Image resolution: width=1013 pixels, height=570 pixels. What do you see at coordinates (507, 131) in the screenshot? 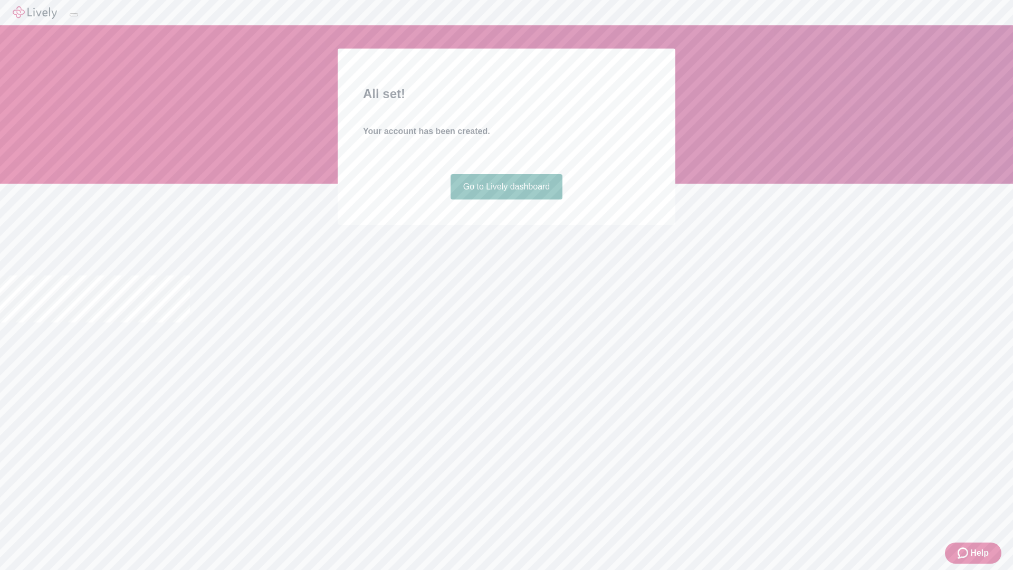
I see `h4: Your account has been created.` at bounding box center [507, 131].